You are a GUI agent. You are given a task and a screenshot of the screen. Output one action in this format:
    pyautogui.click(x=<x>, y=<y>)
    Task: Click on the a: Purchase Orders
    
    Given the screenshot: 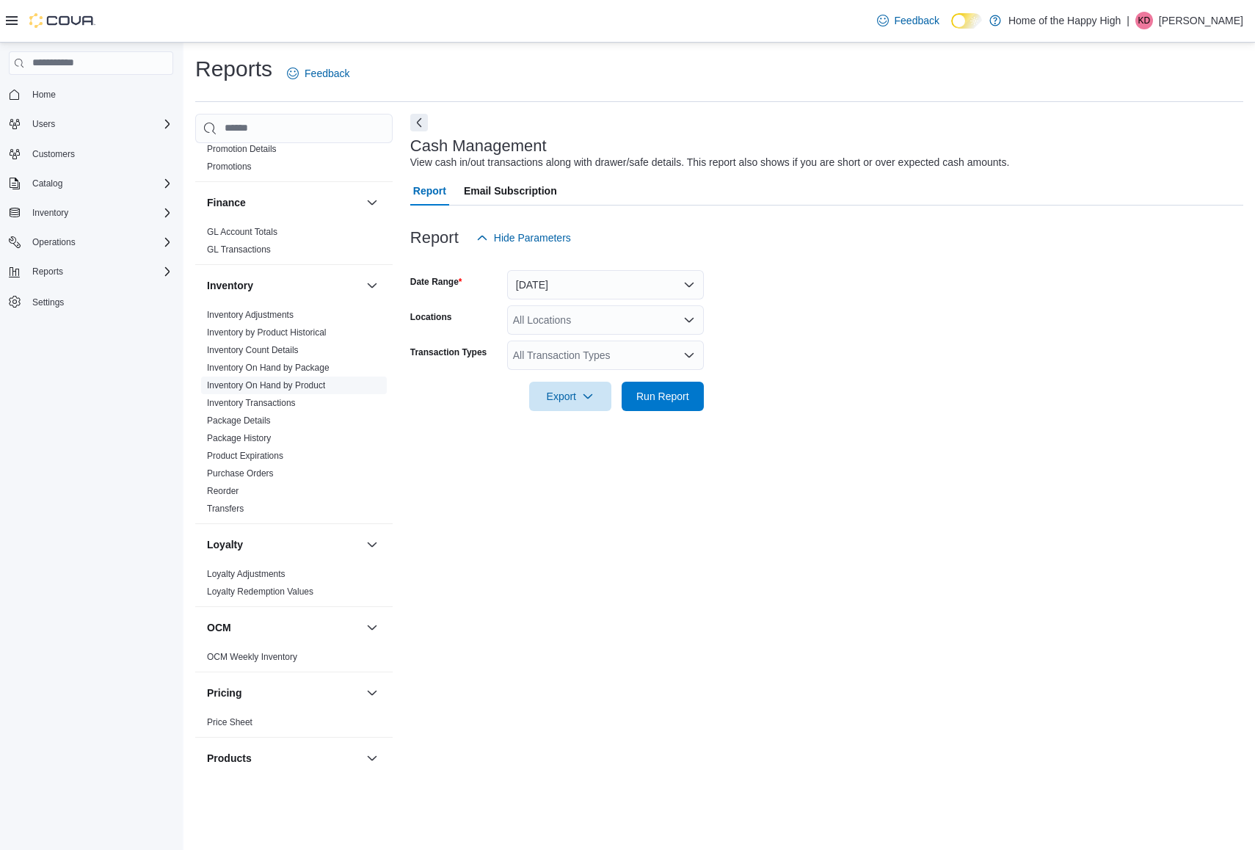 What is the action you would take?
    pyautogui.click(x=240, y=473)
    